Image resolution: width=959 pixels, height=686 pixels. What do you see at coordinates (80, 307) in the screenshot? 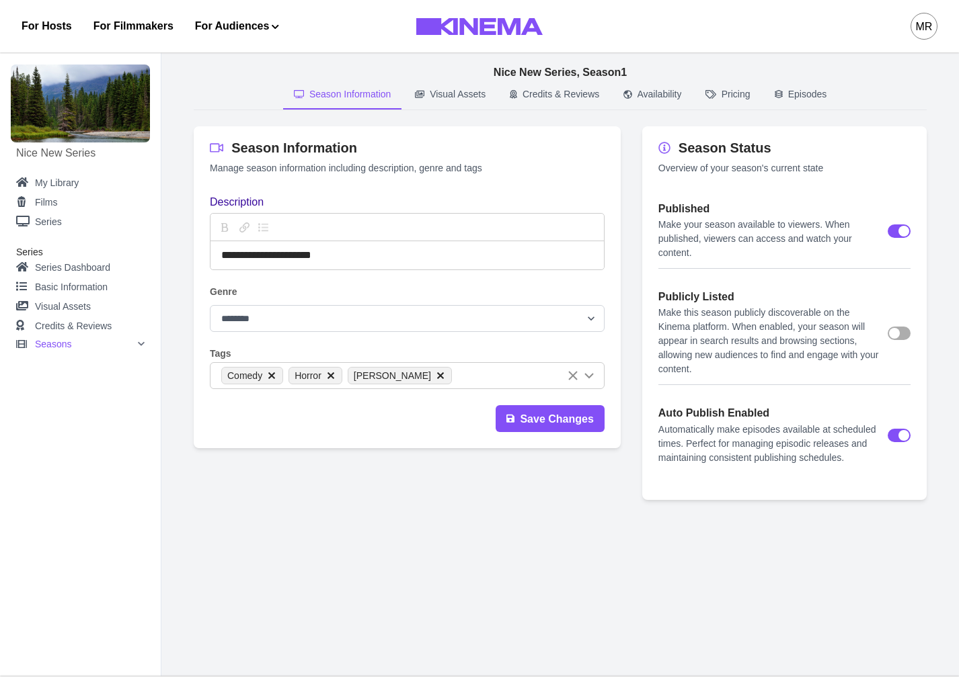
I see `a: Visual Assets` at bounding box center [80, 307].